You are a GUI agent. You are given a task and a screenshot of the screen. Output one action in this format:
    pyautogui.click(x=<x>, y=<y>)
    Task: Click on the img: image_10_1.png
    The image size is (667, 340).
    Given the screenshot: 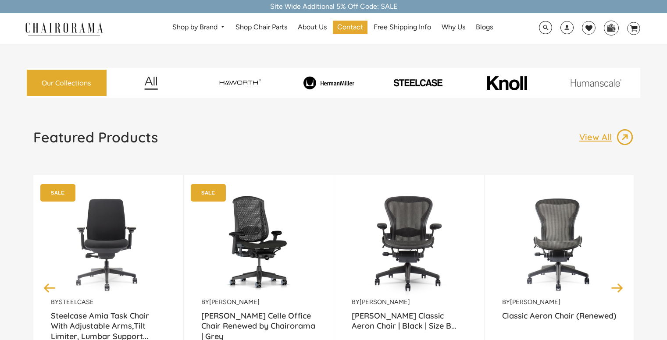 What is the action you would take?
    pyautogui.click(x=507, y=83)
    